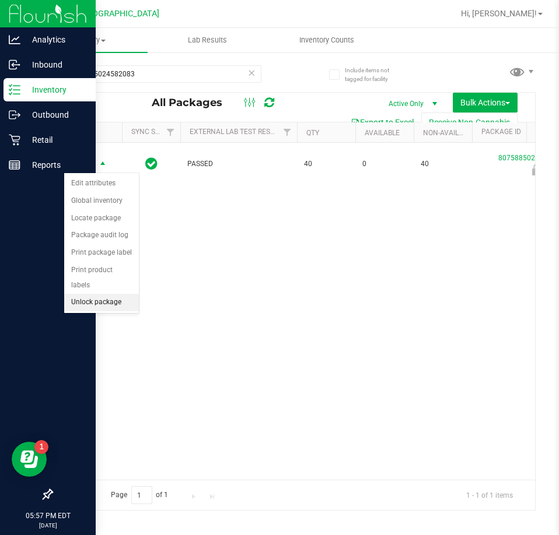  I want to click on p: Analytics, so click(55, 40).